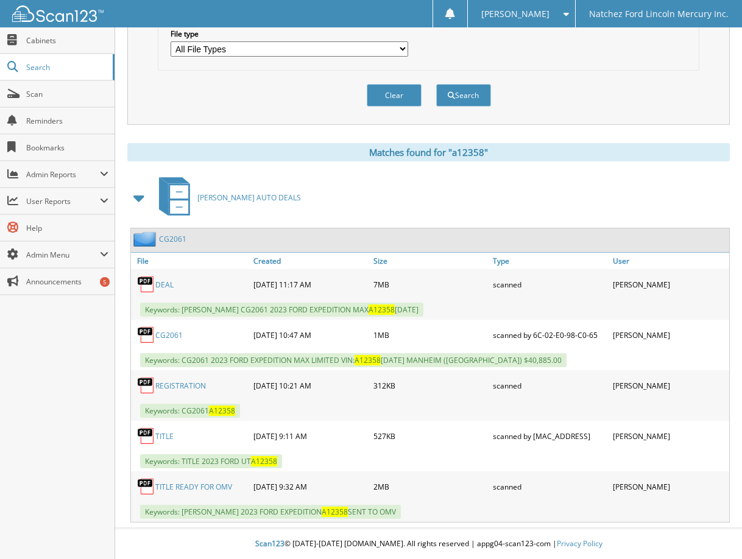 Image resolution: width=742 pixels, height=559 pixels. I want to click on div: 527KB, so click(430, 436).